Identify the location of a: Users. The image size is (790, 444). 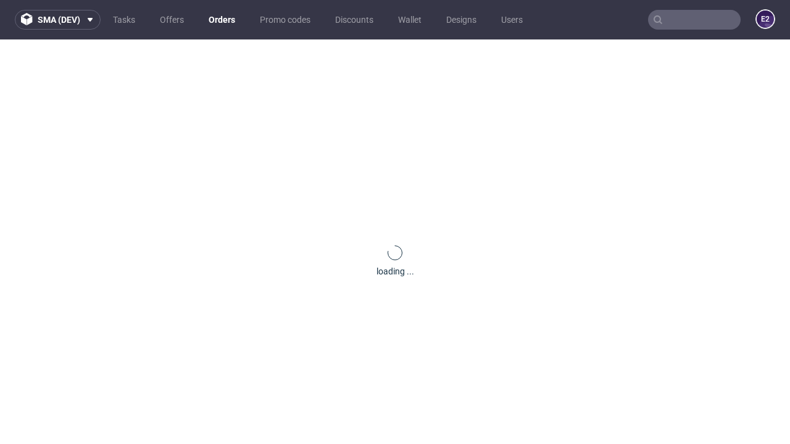
(512, 20).